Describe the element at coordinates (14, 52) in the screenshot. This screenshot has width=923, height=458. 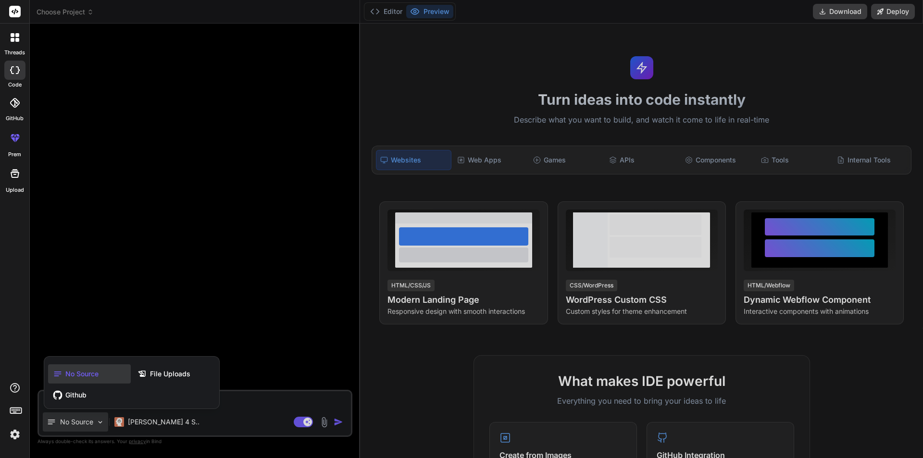
I see `label: threads` at that location.